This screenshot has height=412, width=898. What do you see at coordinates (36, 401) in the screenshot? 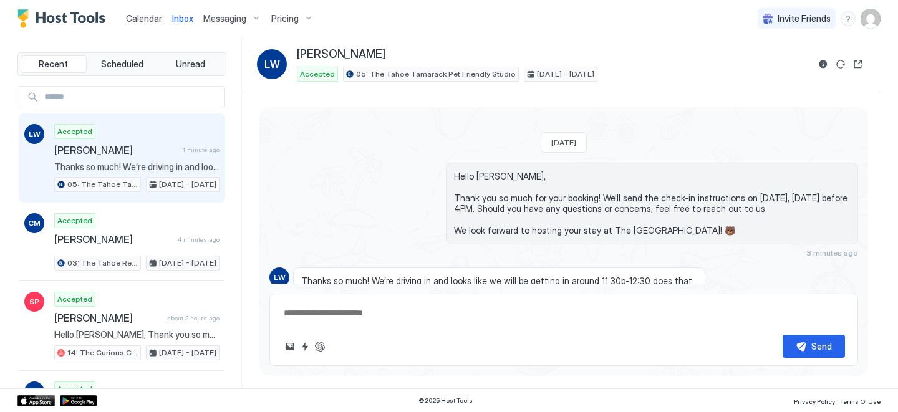
I see `a: App Store` at bounding box center [36, 401].